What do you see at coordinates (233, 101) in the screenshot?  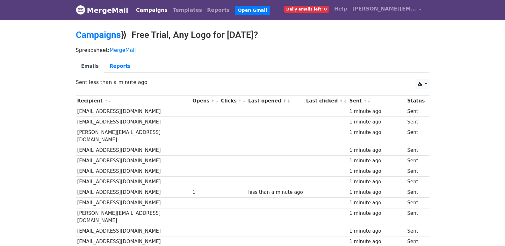 I see `th: Clicks` at bounding box center [233, 101].